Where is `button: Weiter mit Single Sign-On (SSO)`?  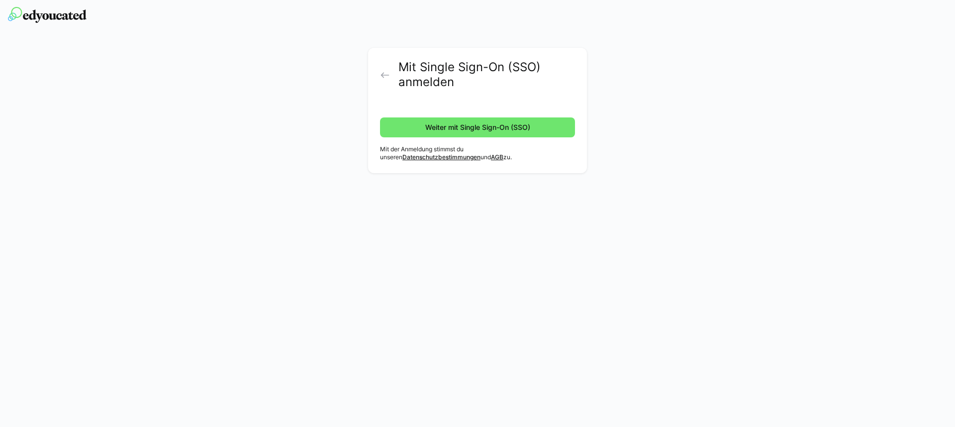 button: Weiter mit Single Sign-On (SSO) is located at coordinates (477, 127).